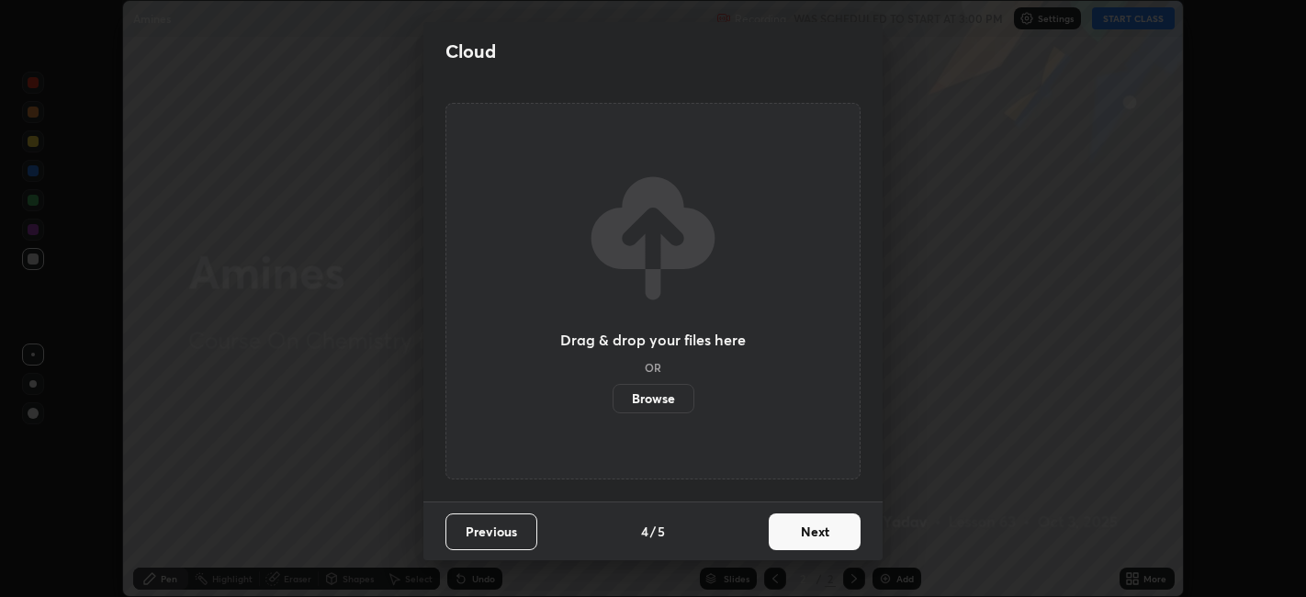  What do you see at coordinates (470, 51) in the screenshot?
I see `h2: Cloud` at bounding box center [470, 51].